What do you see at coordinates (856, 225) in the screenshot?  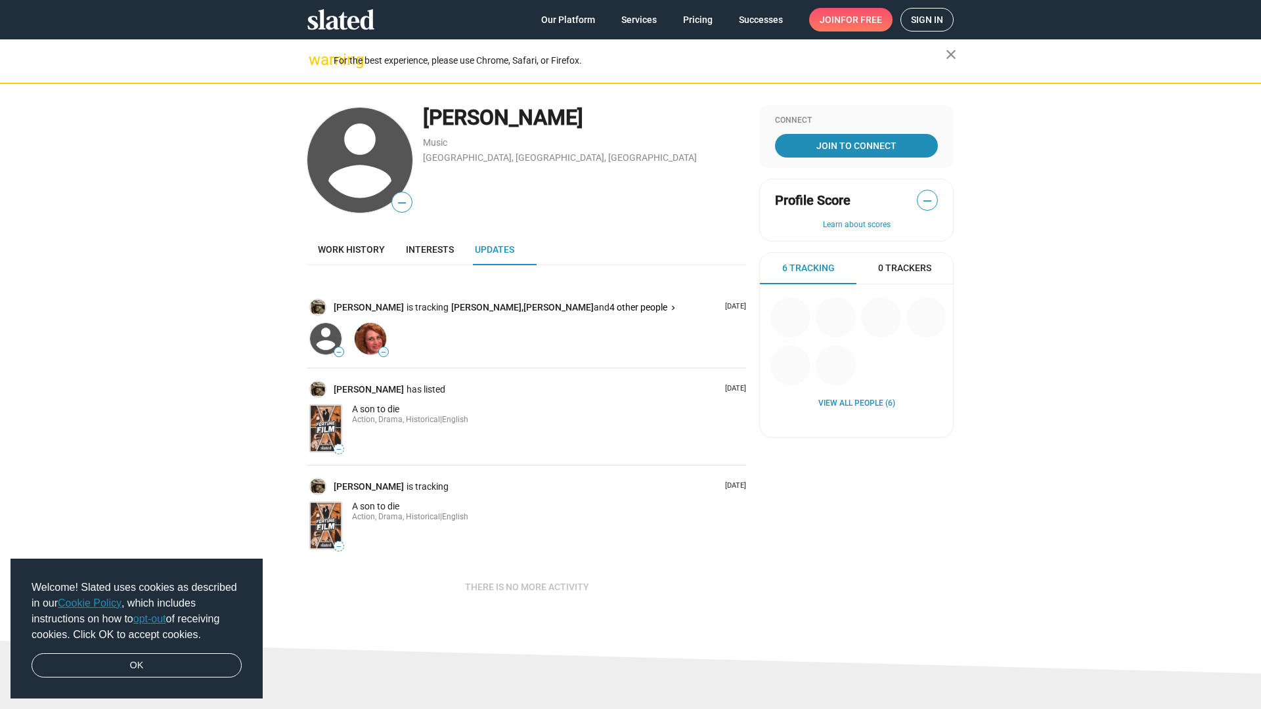 I see `button: Learn about scores` at bounding box center [856, 225].